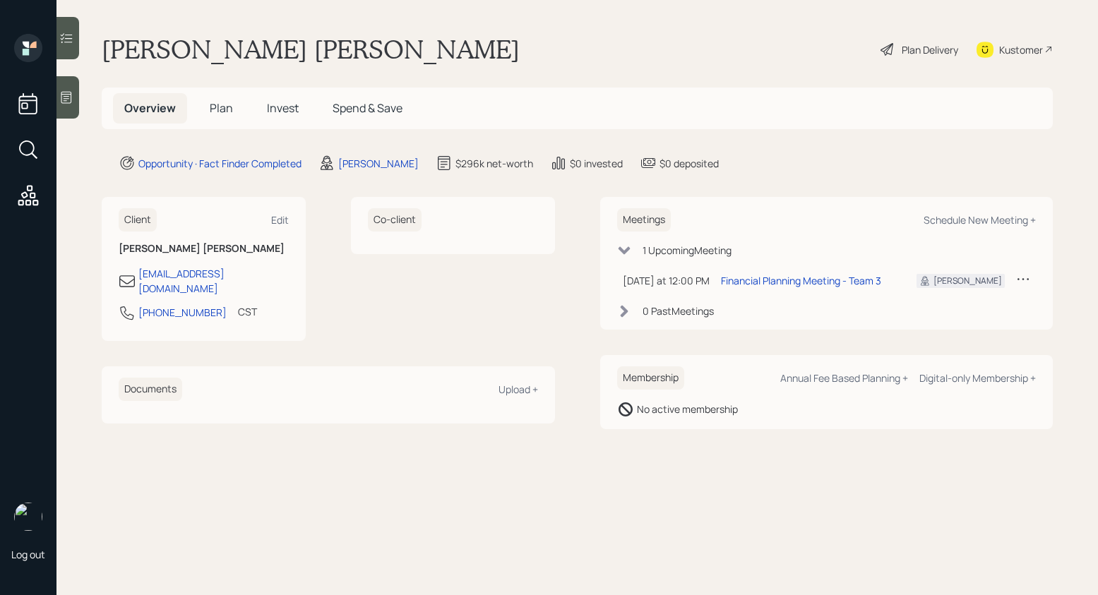  What do you see at coordinates (1021, 49) in the screenshot?
I see `div: Kustomer` at bounding box center [1021, 49].